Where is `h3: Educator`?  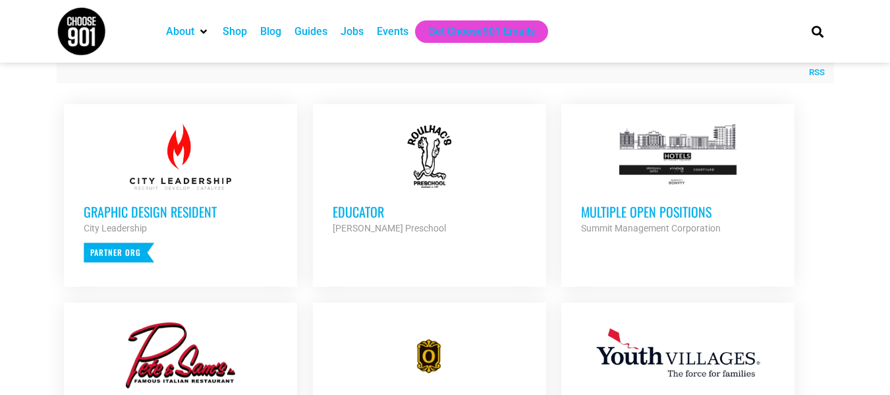 h3: Educator is located at coordinates (430, 212).